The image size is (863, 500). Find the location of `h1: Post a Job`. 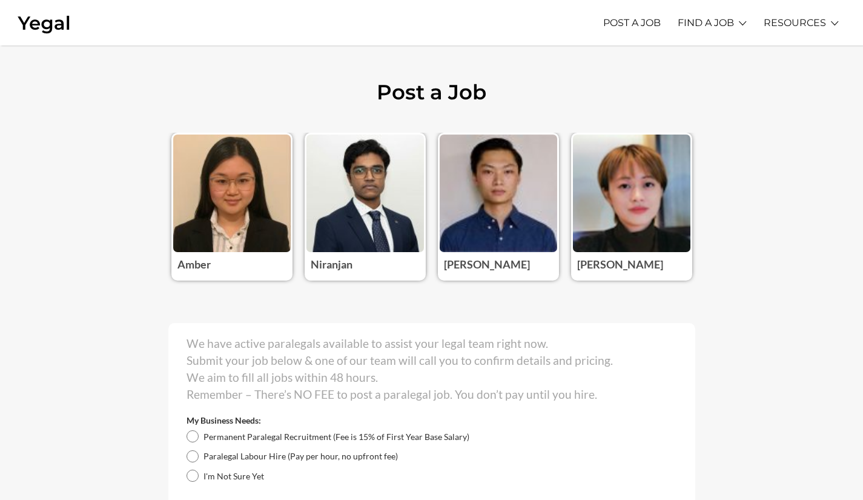

h1: Post a Job is located at coordinates (432, 92).